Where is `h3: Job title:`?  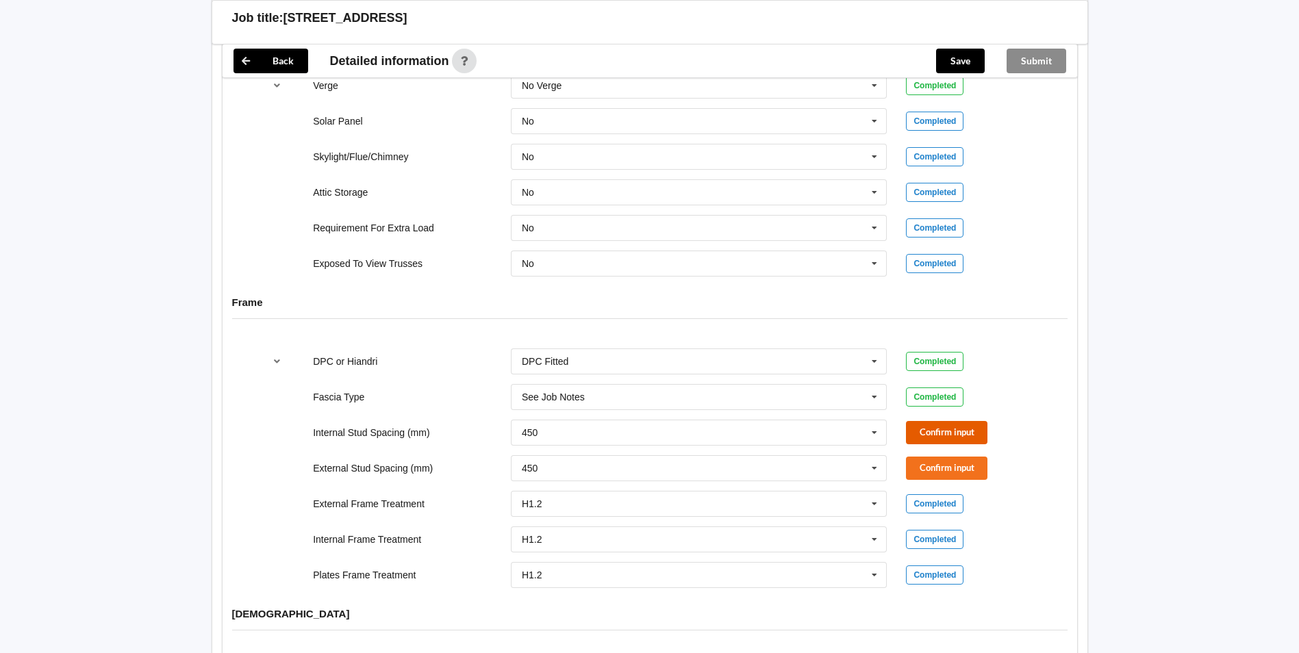
h3: Job title: is located at coordinates (257, 18).